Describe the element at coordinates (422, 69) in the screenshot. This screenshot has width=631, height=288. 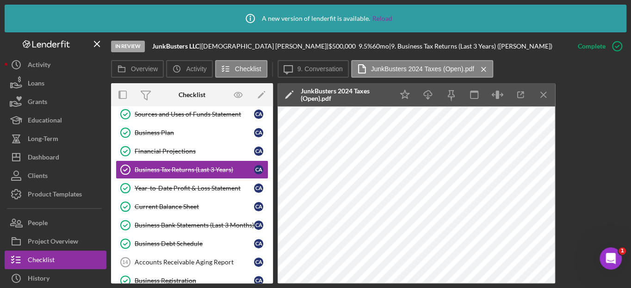
I see `label: JunkBusters 2024 Taxes (Open).pdf` at that location.